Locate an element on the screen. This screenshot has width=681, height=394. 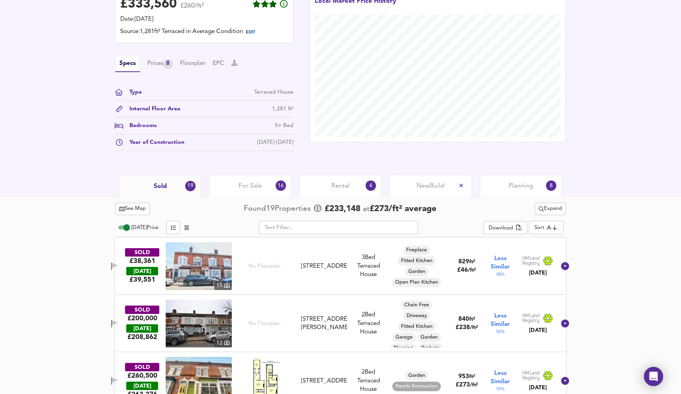
div: 58 Fashoda Road, B29 7QJ is located at coordinates (324, 381).